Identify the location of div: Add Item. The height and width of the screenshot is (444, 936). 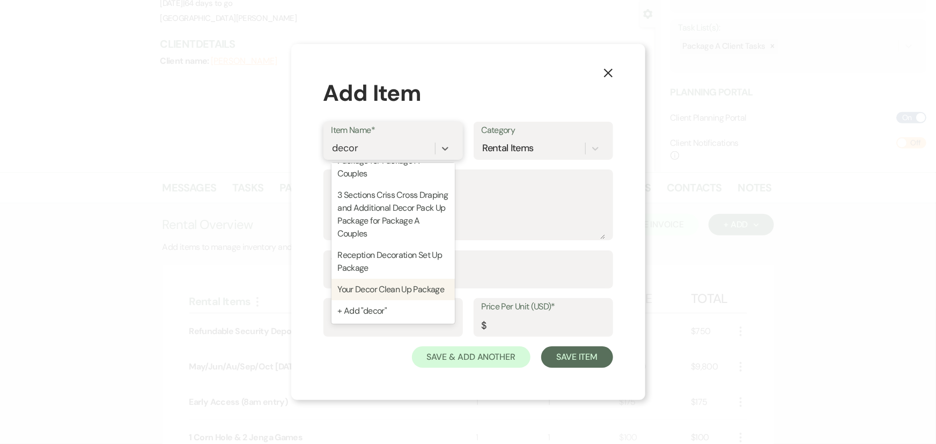
(468, 93).